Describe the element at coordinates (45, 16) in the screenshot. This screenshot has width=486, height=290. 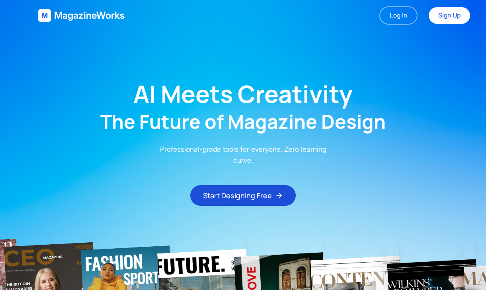
I see `span: M` at that location.